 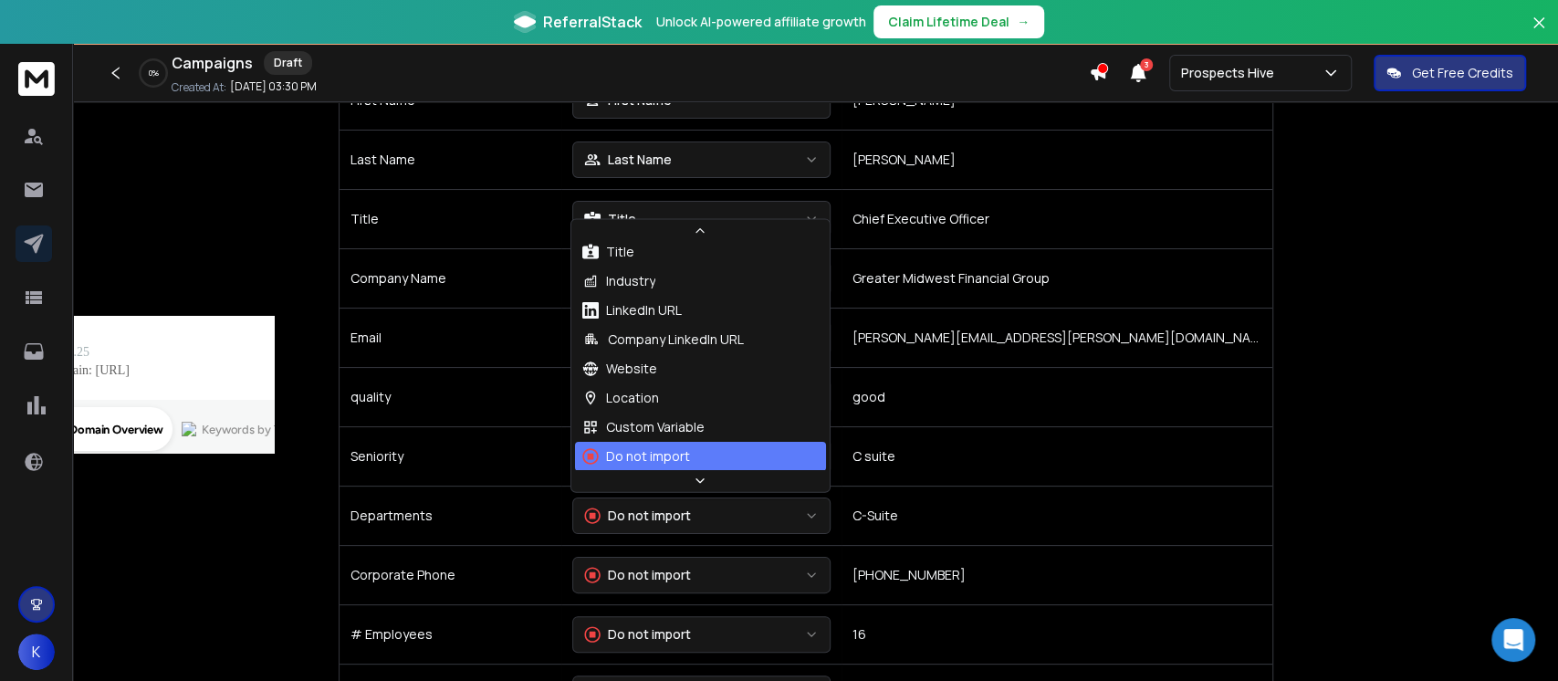 I want to click on div: Custom Variable, so click(x=643, y=427).